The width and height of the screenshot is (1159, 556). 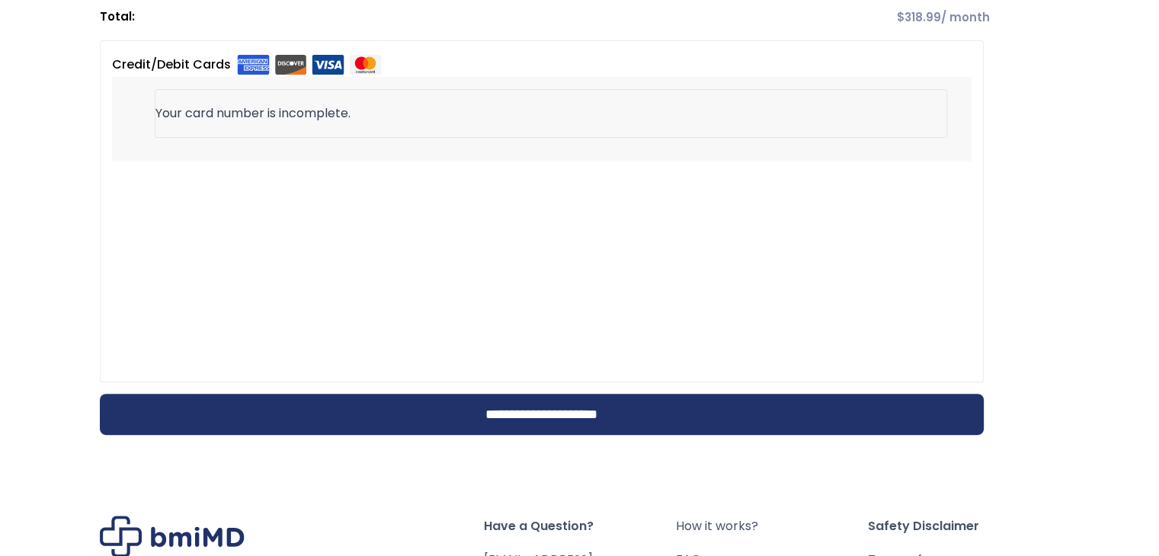 What do you see at coordinates (328, 65) in the screenshot?
I see `img: Visa` at bounding box center [328, 65].